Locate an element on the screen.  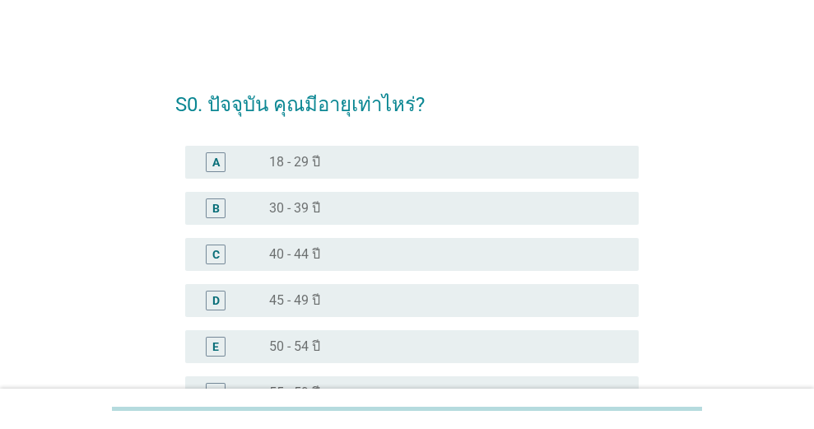
label: 40 - 44 ปี is located at coordinates (295, 254).